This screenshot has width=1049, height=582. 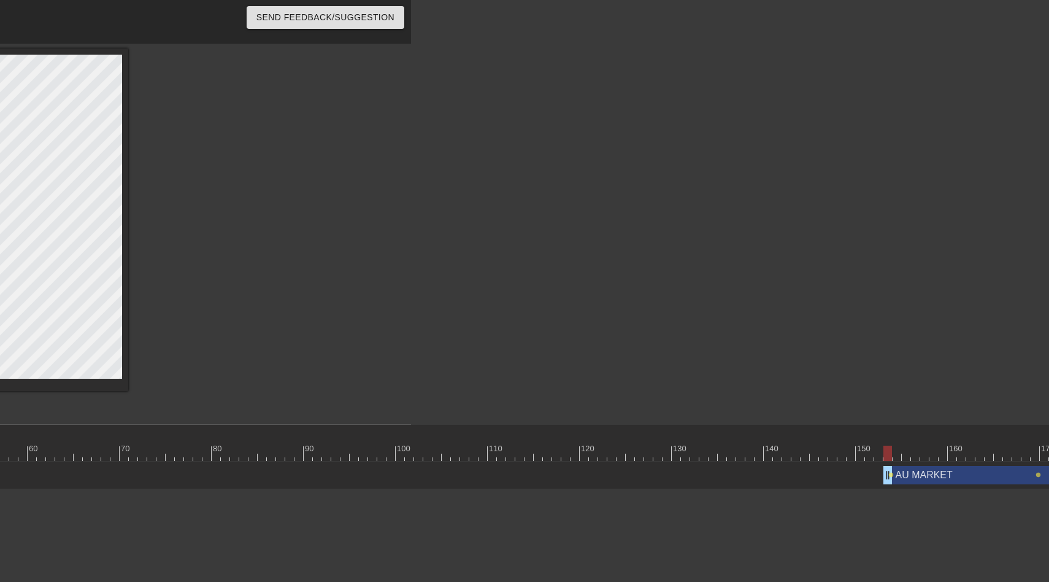 I want to click on span: drag_handle, so click(x=888, y=475).